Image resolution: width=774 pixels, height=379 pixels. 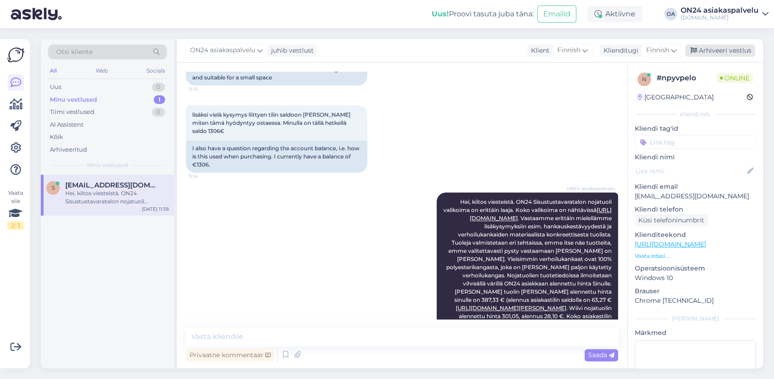 I want to click on span: n, so click(x=644, y=79).